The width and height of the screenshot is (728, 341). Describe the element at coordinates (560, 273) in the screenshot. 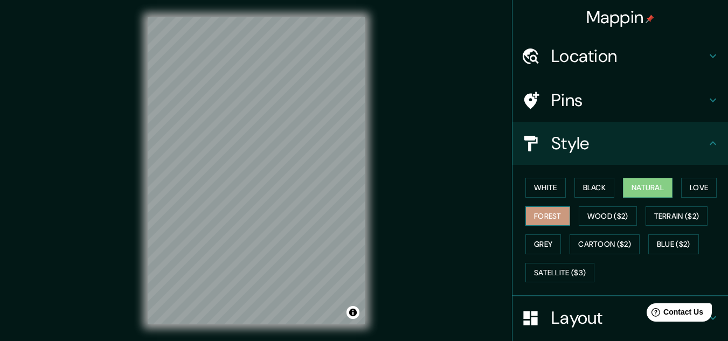

I see `button: Satellite ($3)` at that location.